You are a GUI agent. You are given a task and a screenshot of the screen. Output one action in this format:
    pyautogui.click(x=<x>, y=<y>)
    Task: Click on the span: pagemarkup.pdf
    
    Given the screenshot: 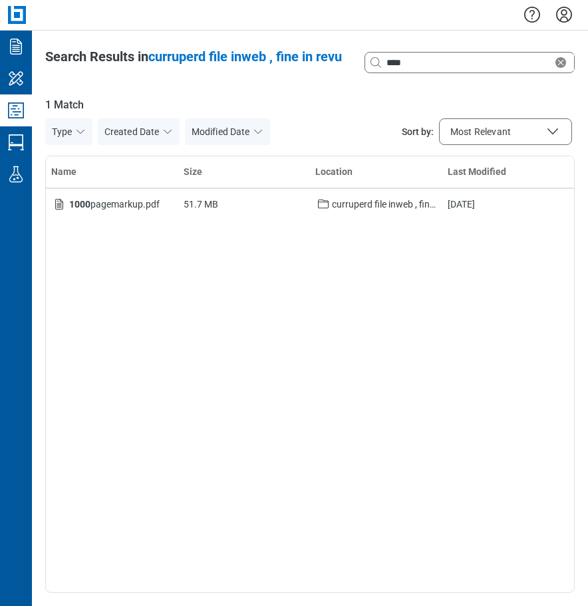 What is the action you would take?
    pyautogui.click(x=114, y=204)
    